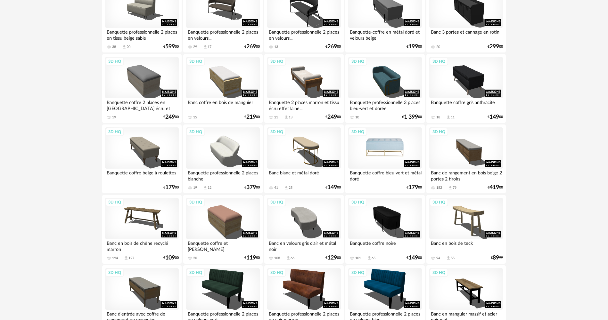  I want to click on span: 599, so click(170, 47).